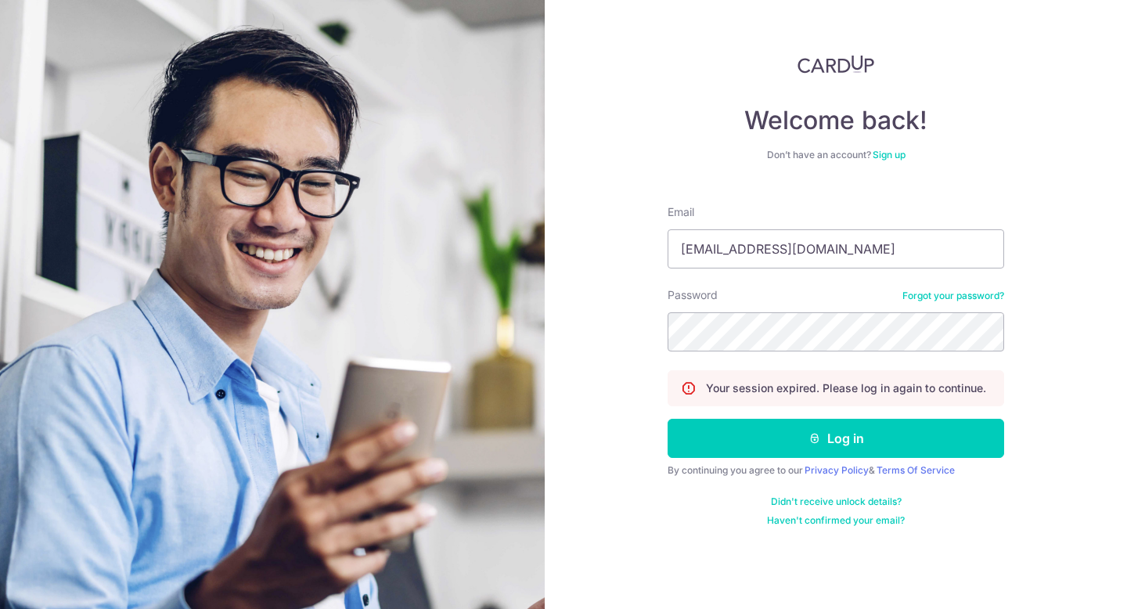  What do you see at coordinates (836, 470) in the screenshot?
I see `div: By continuing you agree to our &` at bounding box center [836, 470].